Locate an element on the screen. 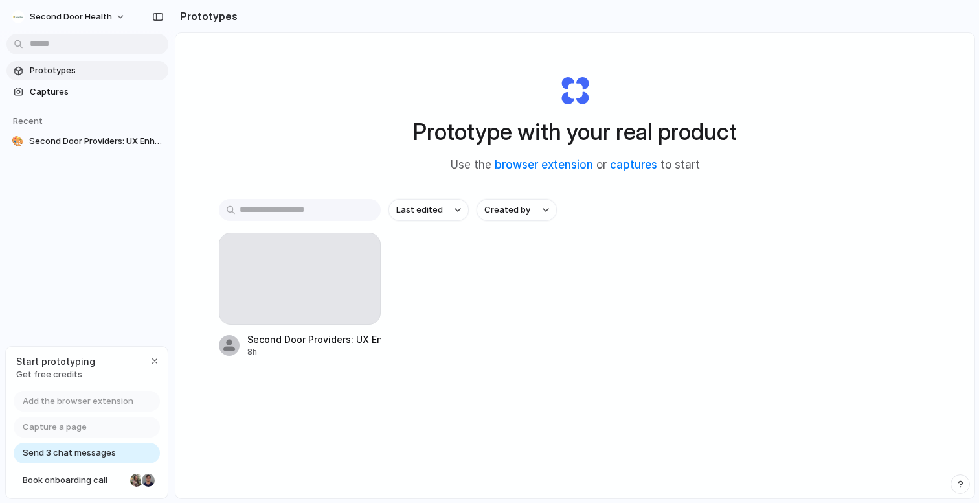  span: Start prototyping is located at coordinates (56, 361).